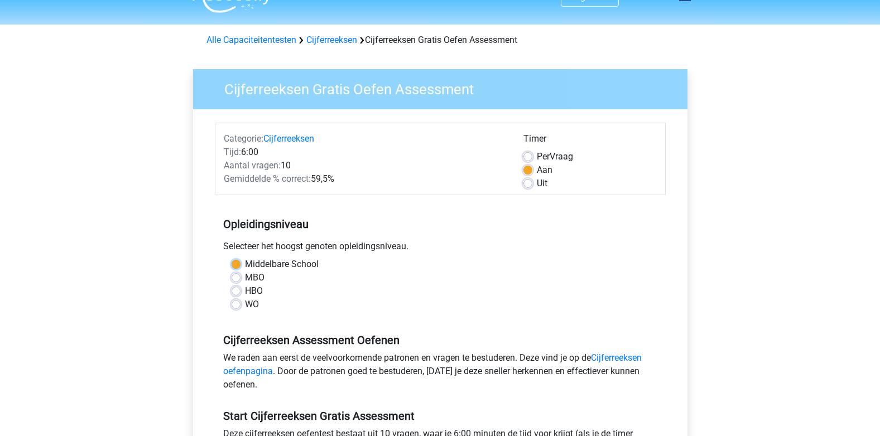 This screenshot has height=436, width=880. I want to click on label: WO, so click(252, 305).